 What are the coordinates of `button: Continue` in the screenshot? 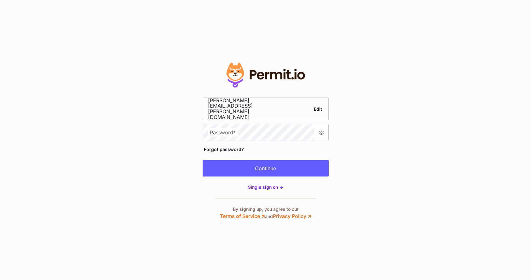 It's located at (266, 169).